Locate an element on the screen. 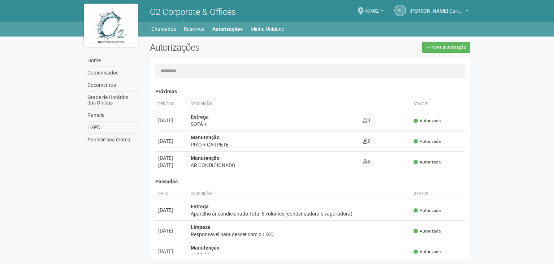 The image size is (554, 264). a: Autorizações is located at coordinates (227, 29).